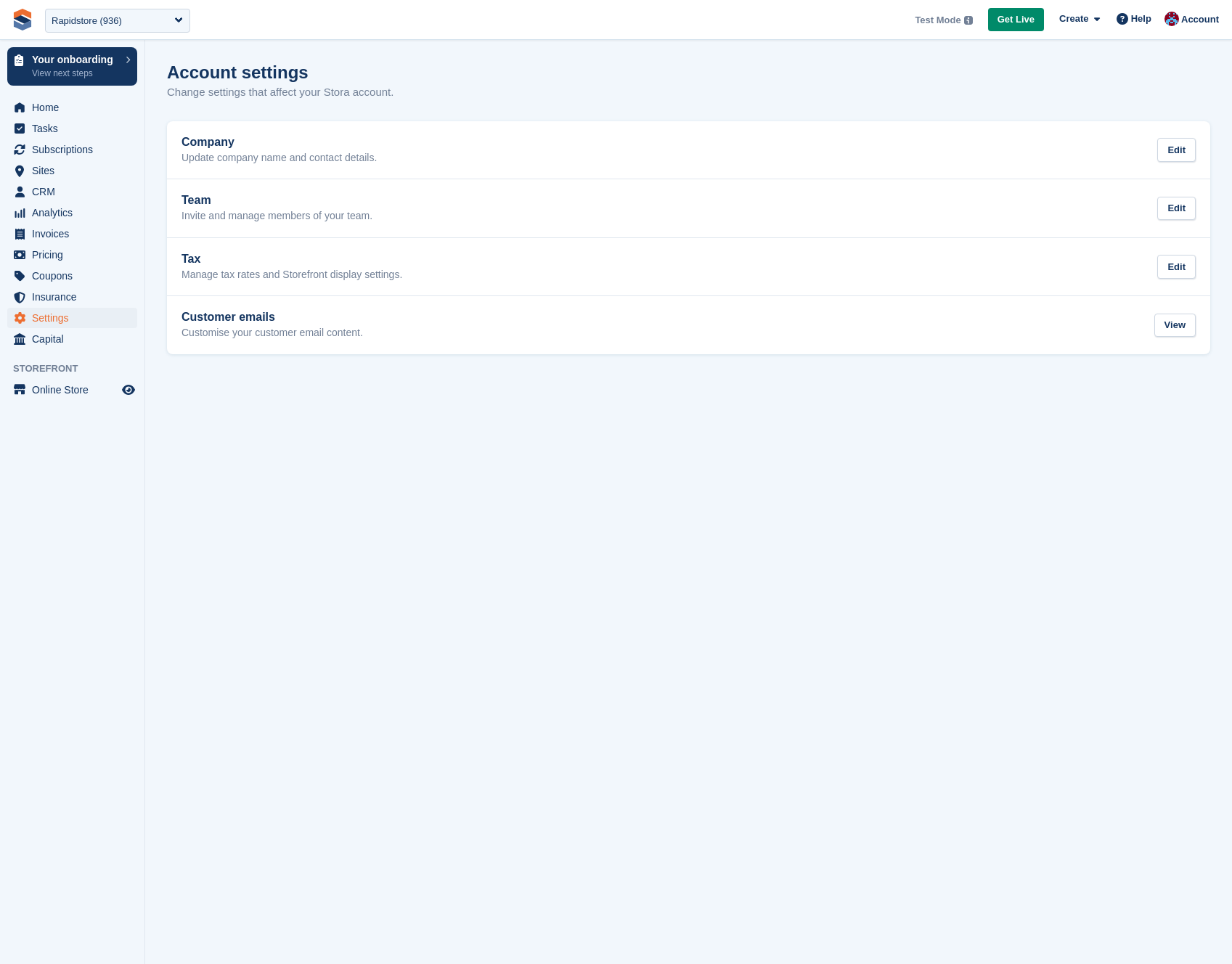 The height and width of the screenshot is (964, 1232). I want to click on span: Pricing, so click(75, 255).